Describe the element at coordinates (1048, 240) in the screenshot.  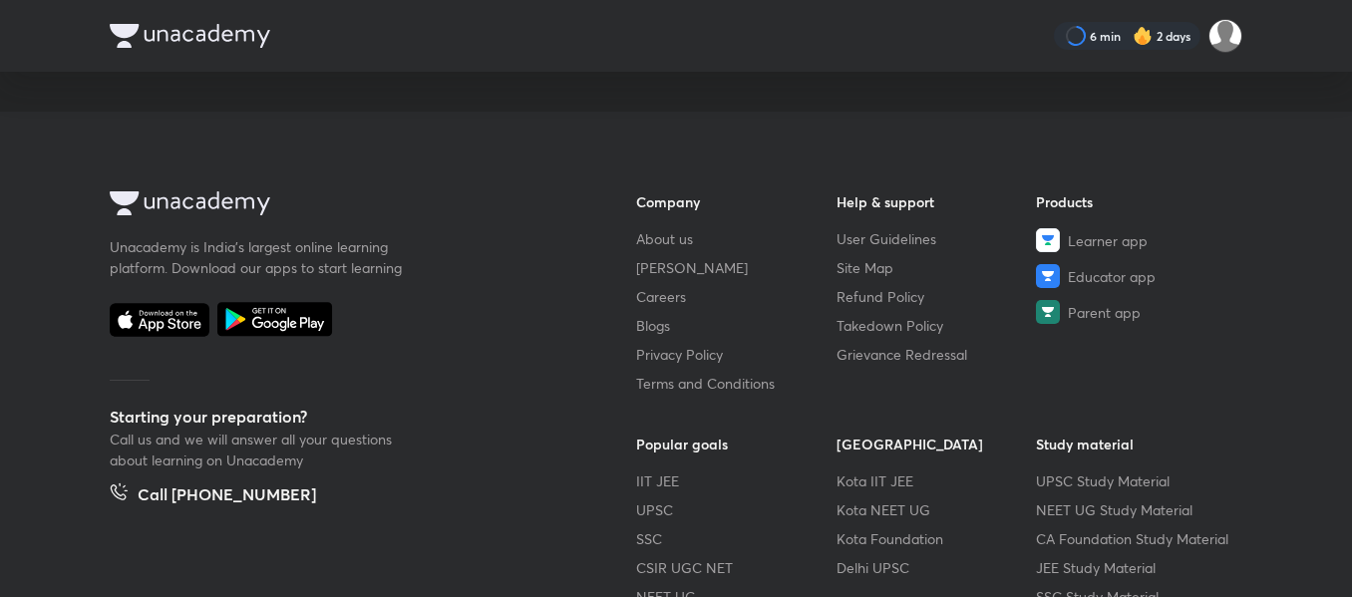
I see `img: Learner app` at that location.